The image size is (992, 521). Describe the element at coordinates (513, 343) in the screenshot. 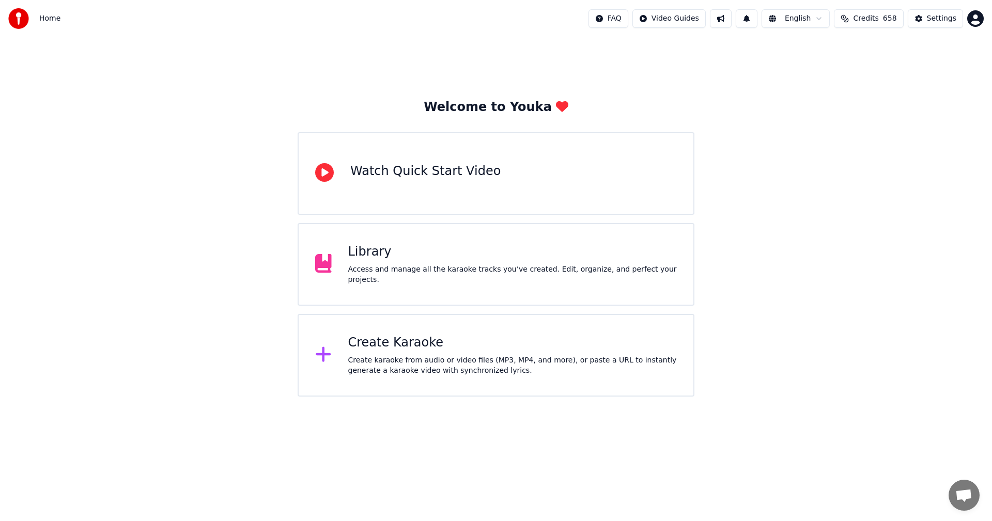

I see `div: Create Karaoke` at that location.